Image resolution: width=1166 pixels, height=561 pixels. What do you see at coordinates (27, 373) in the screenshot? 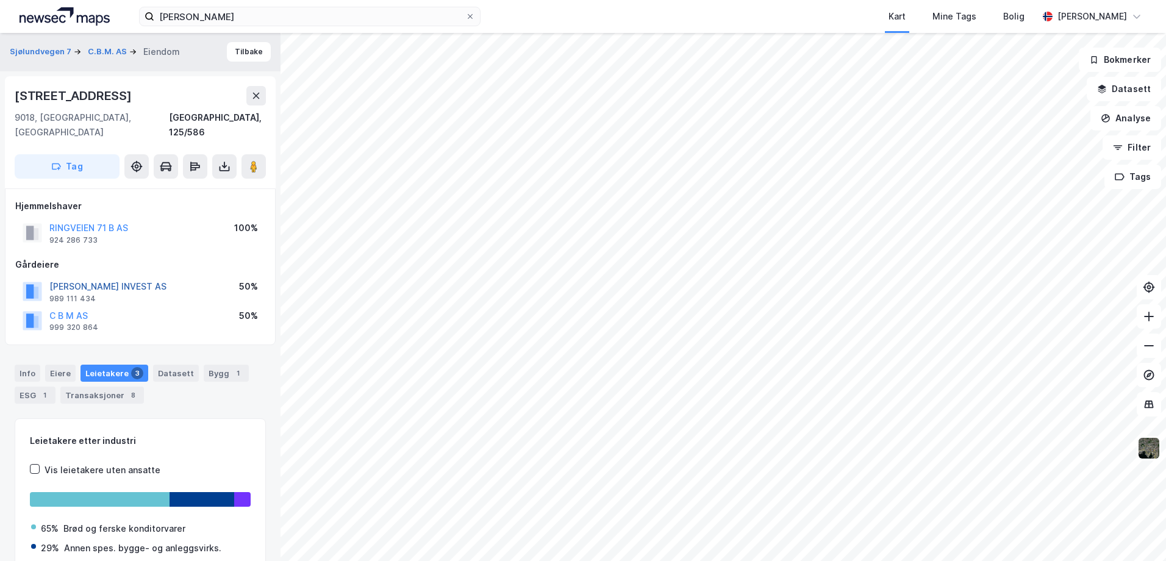
I see `div: Info` at bounding box center [27, 373].